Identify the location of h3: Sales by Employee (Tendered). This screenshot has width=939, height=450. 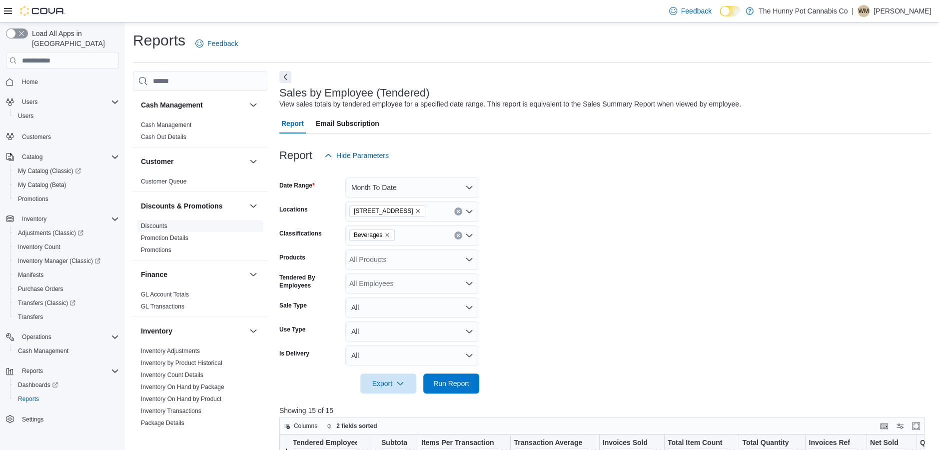
(354, 93).